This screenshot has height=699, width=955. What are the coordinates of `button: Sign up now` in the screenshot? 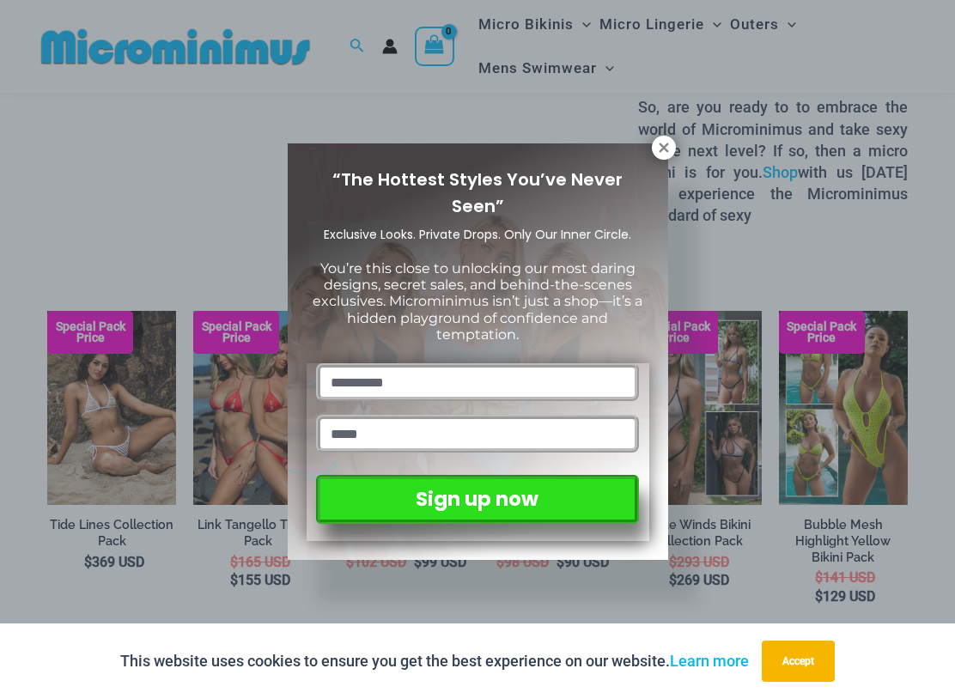 It's located at (476, 499).